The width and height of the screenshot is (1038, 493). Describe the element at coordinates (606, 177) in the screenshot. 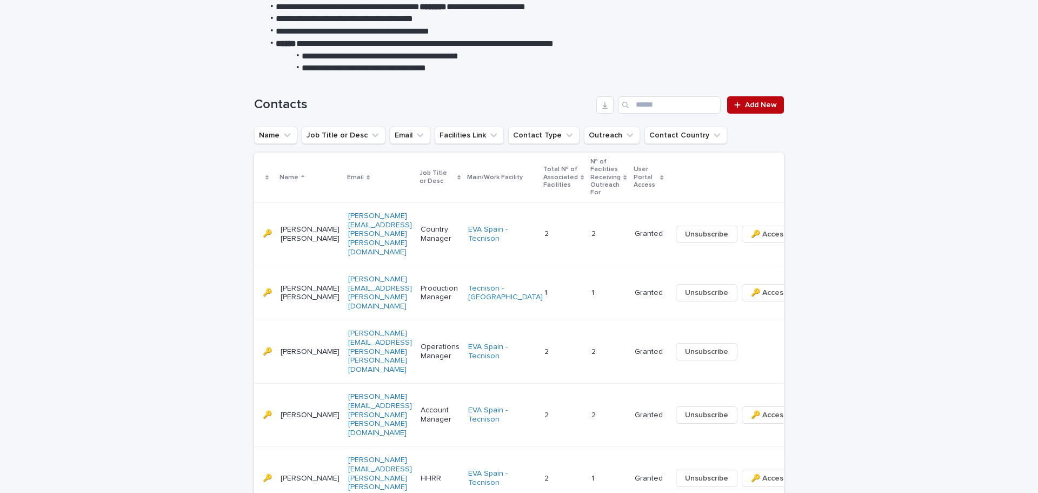

I see `p: № of Facilities Receiving Outreach For` at that location.